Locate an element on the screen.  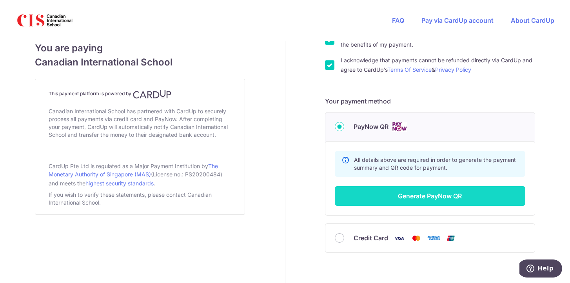
a: highest security standards is located at coordinates (120, 183).